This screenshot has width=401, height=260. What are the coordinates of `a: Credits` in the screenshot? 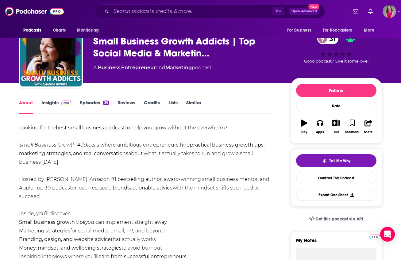 It's located at (152, 107).